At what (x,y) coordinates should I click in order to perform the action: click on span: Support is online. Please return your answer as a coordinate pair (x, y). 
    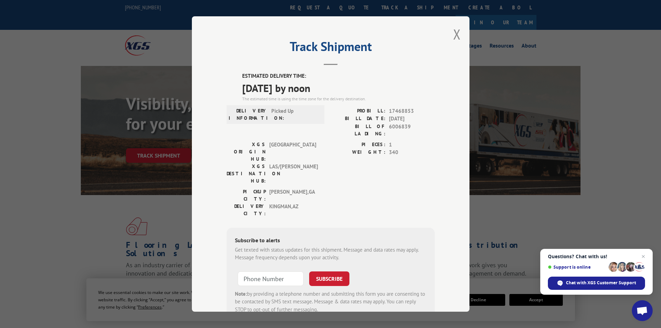
    Looking at the image, I should click on (577, 267).